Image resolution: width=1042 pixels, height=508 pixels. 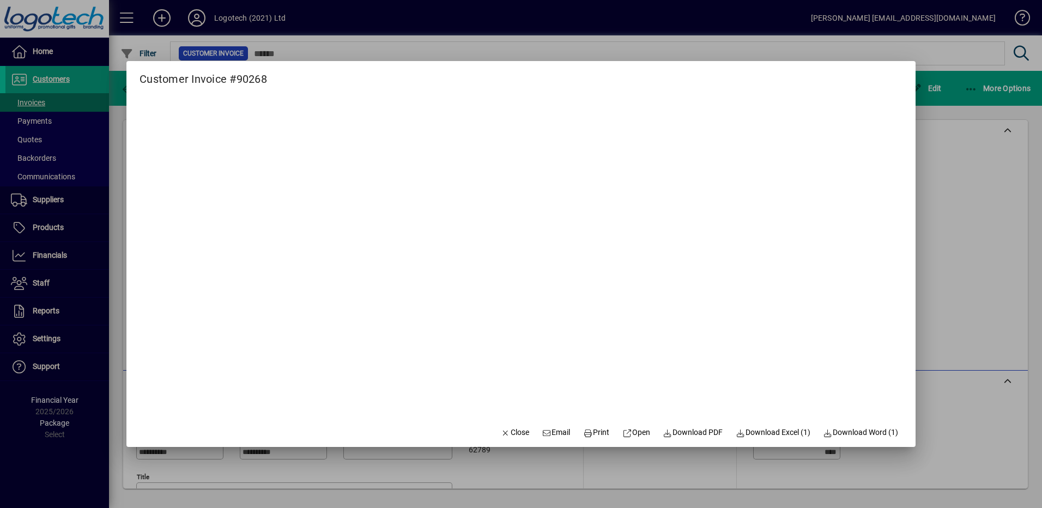 I want to click on button: Download Excel (1), so click(x=773, y=433).